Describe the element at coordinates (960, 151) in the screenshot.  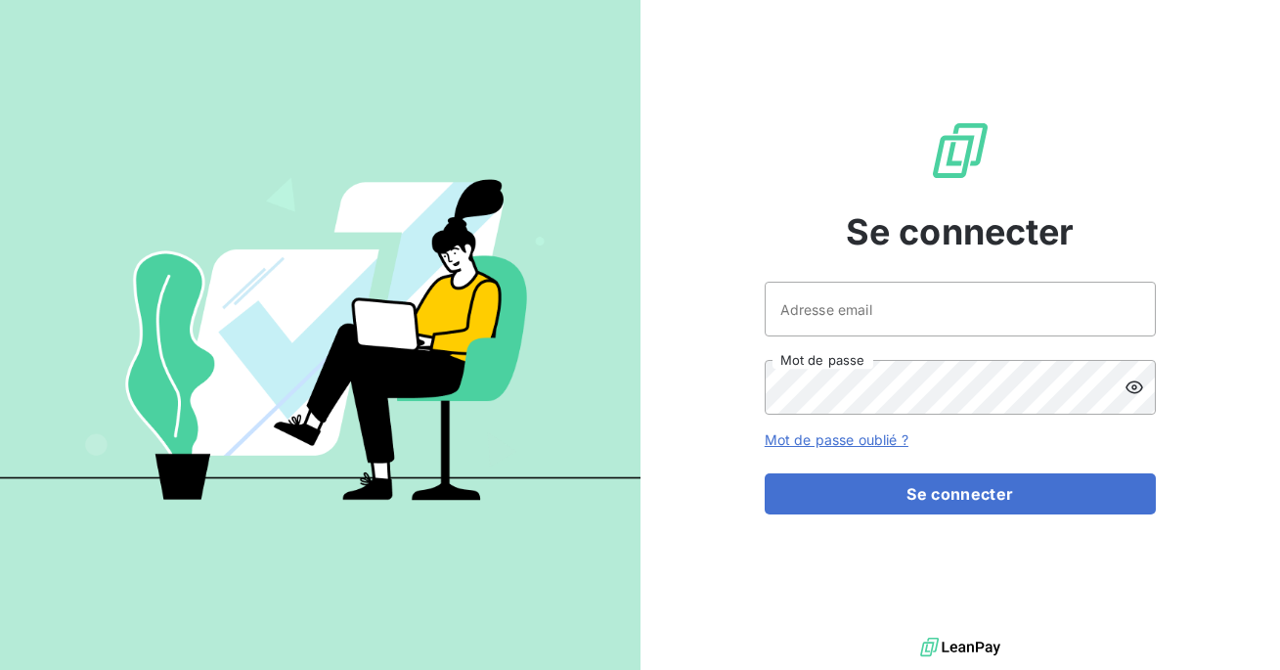
I see `img: Logo LeanPay` at that location.